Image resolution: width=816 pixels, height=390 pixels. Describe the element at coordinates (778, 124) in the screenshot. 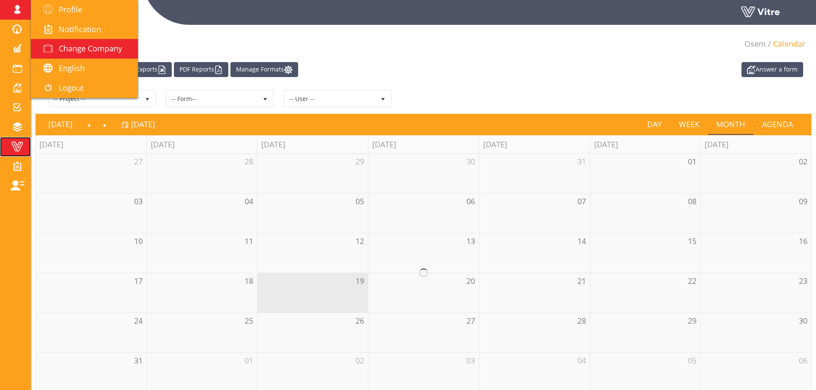

I see `a: Agenda` at that location.